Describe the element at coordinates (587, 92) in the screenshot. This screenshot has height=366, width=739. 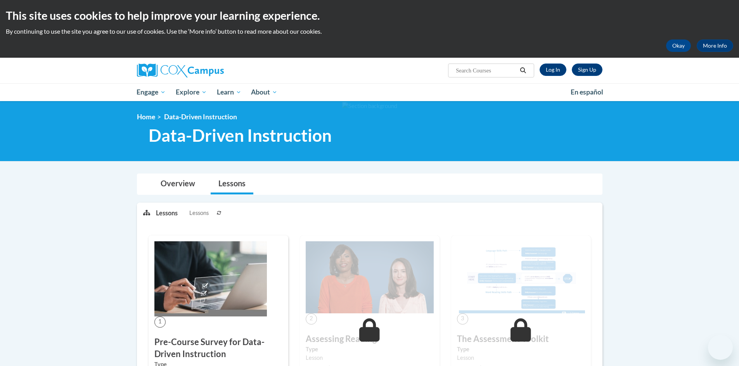
I see `a: En español` at that location.